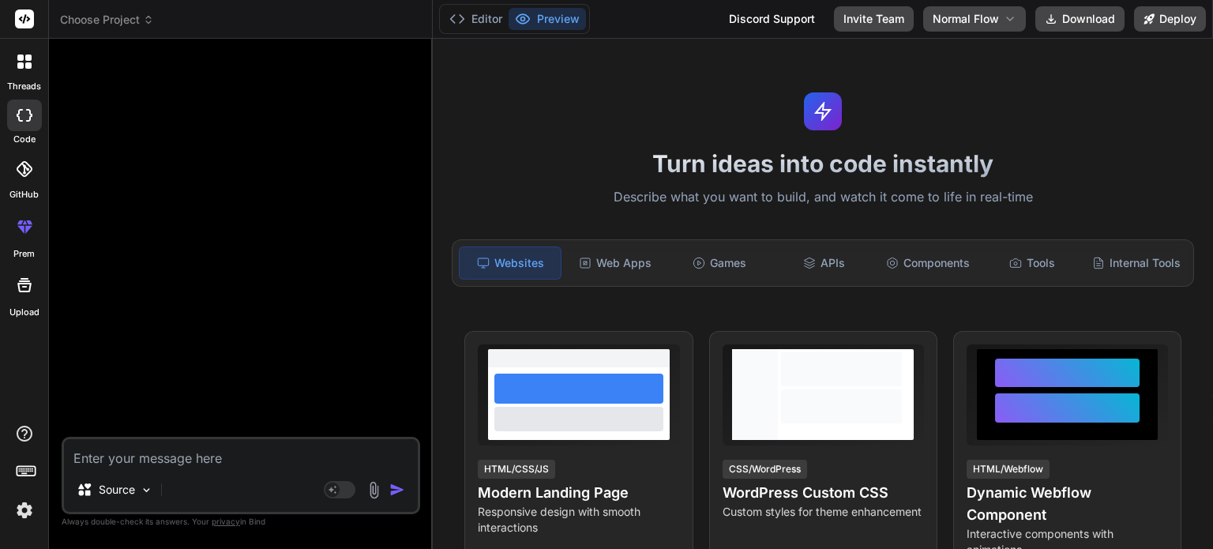  I want to click on p: Responsive design with smooth interactions, so click(578, 520).